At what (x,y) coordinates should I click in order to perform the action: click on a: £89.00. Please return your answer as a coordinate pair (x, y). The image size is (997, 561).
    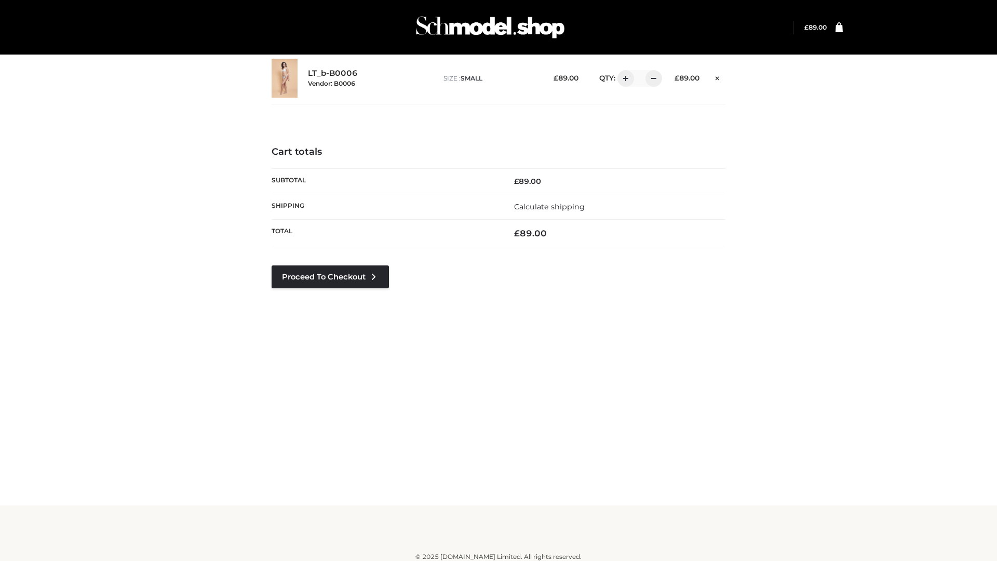
    Looking at the image, I should click on (815, 27).